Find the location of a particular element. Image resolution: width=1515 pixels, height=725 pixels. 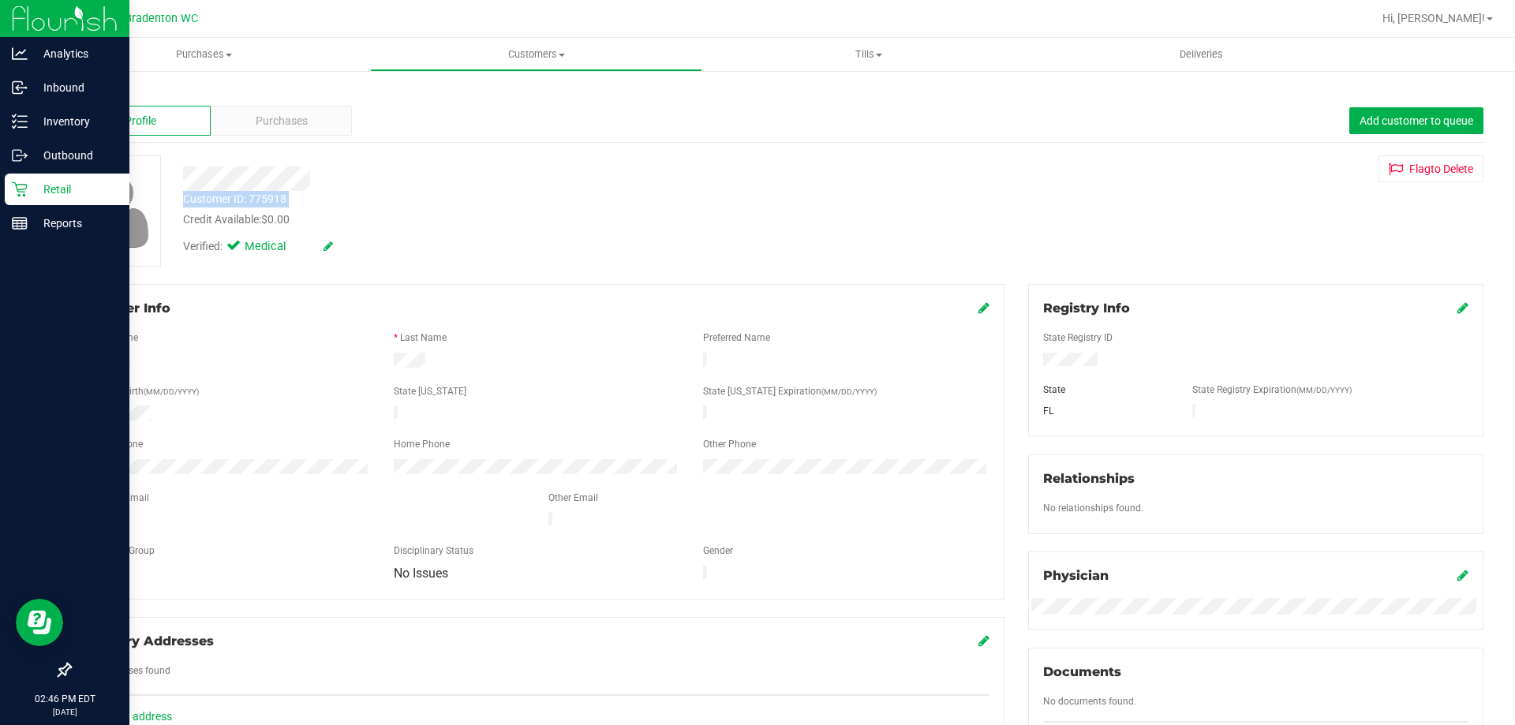

span: Customers is located at coordinates (536, 54).